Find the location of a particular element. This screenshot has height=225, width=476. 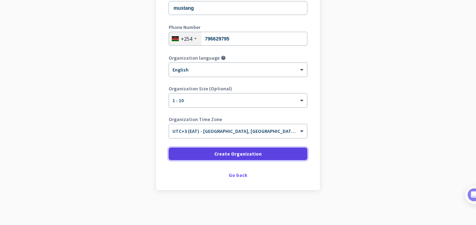

input: What is the name of your organization? is located at coordinates (238, 8).